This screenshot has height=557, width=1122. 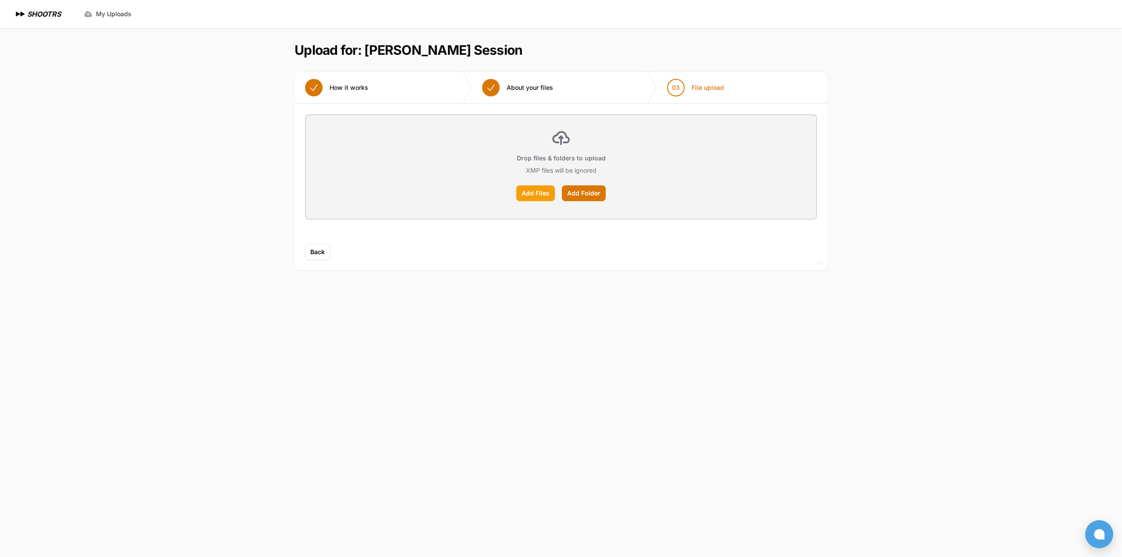 I want to click on span: About your files, so click(x=530, y=88).